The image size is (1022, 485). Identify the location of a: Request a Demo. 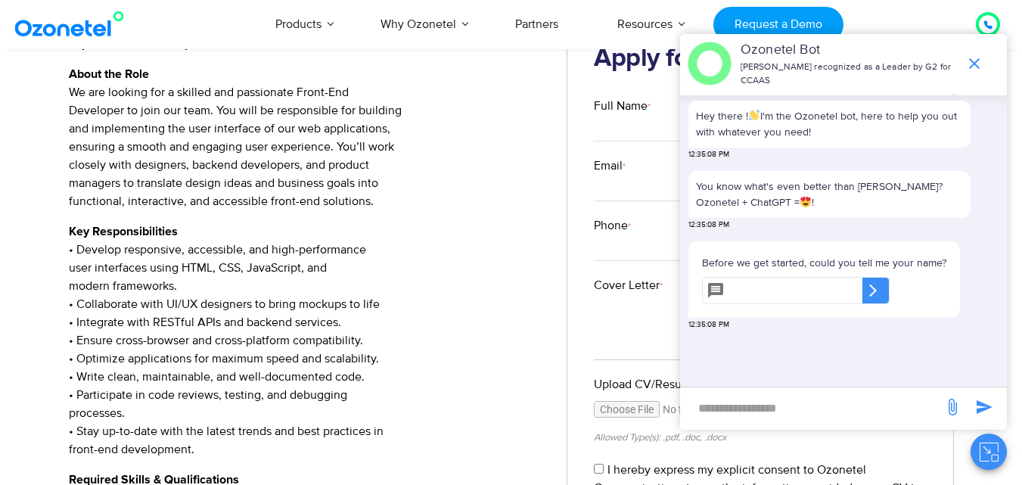
(778, 24).